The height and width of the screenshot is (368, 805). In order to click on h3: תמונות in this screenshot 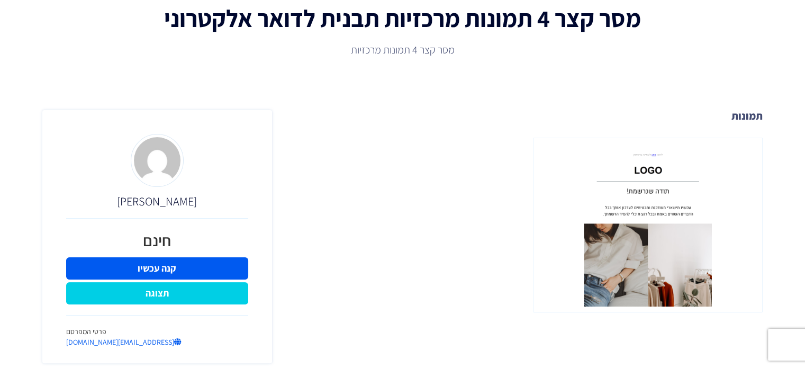, I will do `click(525, 116)`.